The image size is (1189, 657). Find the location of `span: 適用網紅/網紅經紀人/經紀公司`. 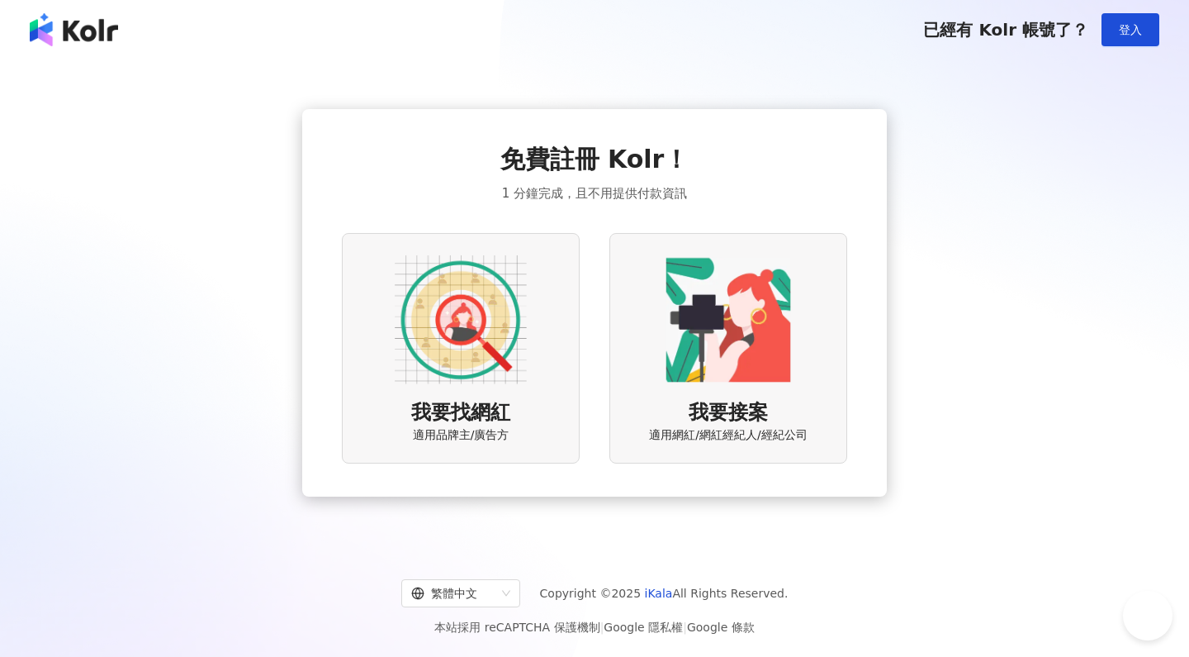

span: 適用網紅/網紅經紀人/經紀公司 is located at coordinates (728, 435).